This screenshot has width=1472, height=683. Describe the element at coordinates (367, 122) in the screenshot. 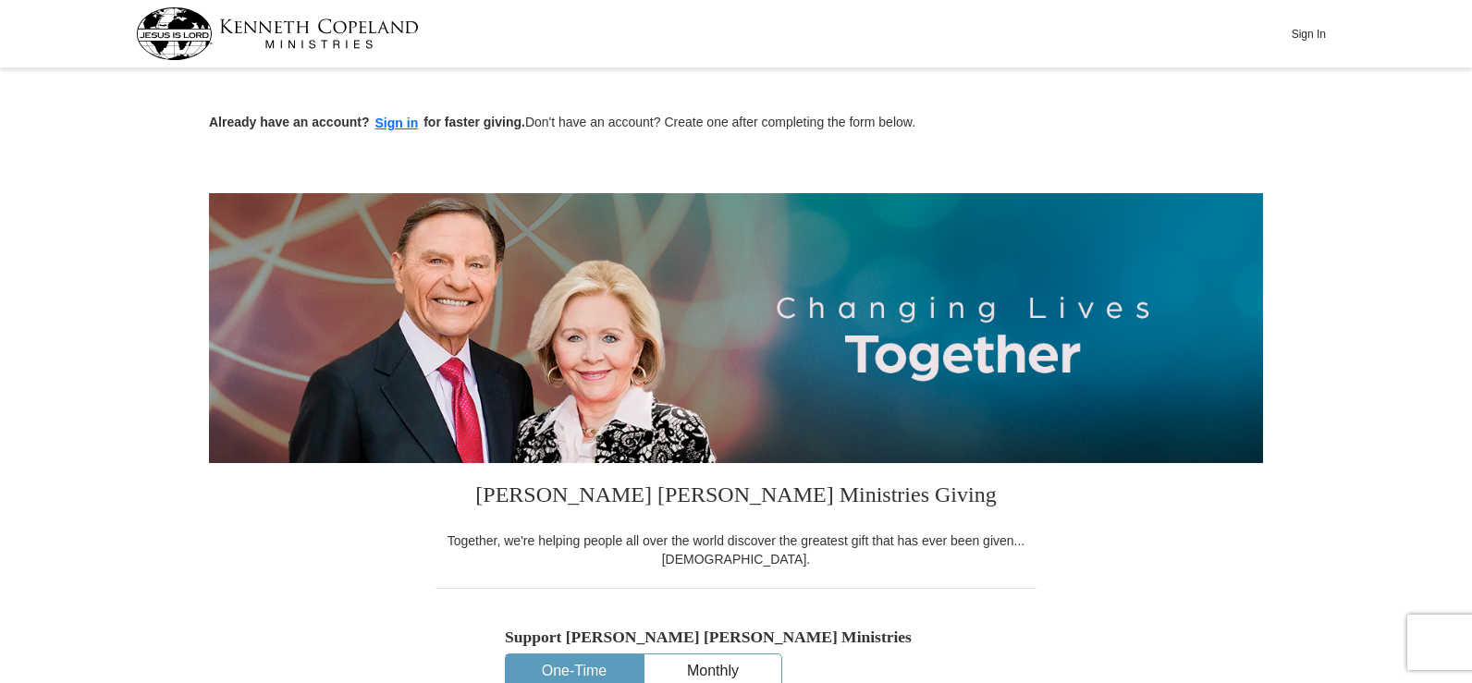

I see `strong: Already have an account? for faster giving.` at that location.